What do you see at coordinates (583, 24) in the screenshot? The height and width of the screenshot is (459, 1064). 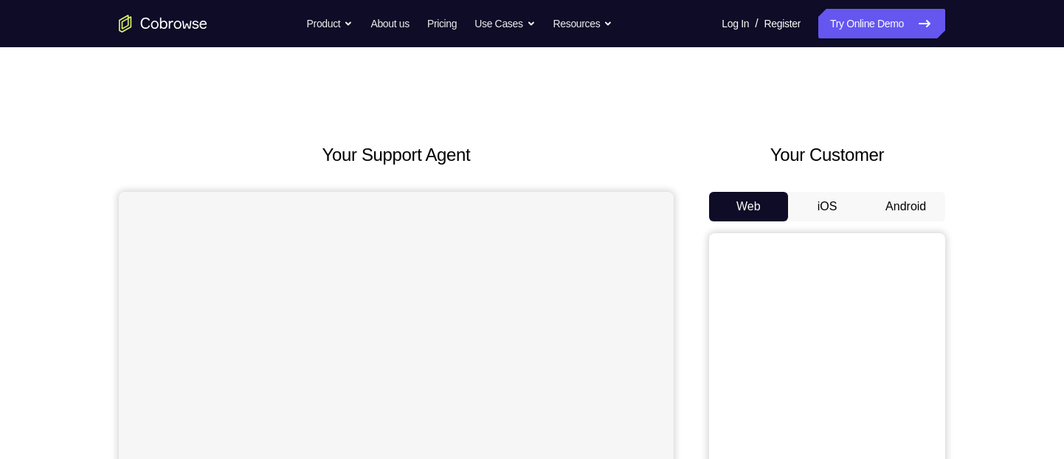 I see `button: Resources` at bounding box center [583, 24].